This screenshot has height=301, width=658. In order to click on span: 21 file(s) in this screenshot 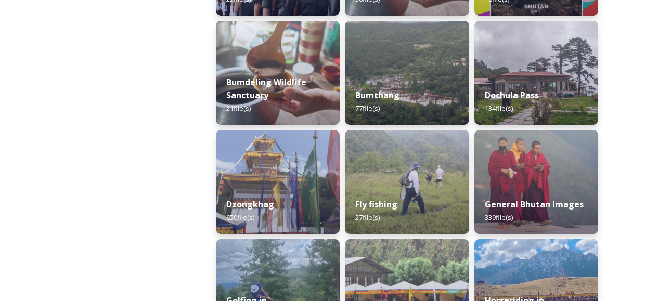, I will do `click(238, 108)`.